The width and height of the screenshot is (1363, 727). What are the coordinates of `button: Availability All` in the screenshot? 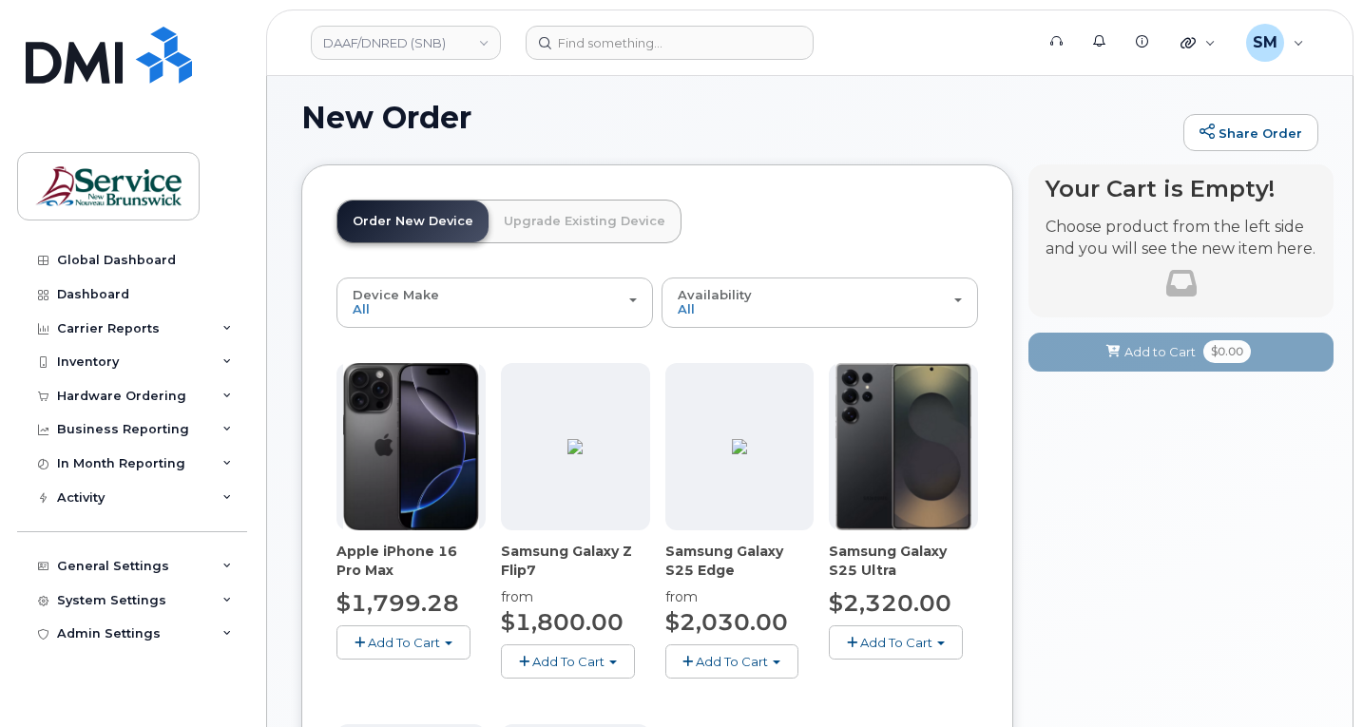 It's located at (819, 302).